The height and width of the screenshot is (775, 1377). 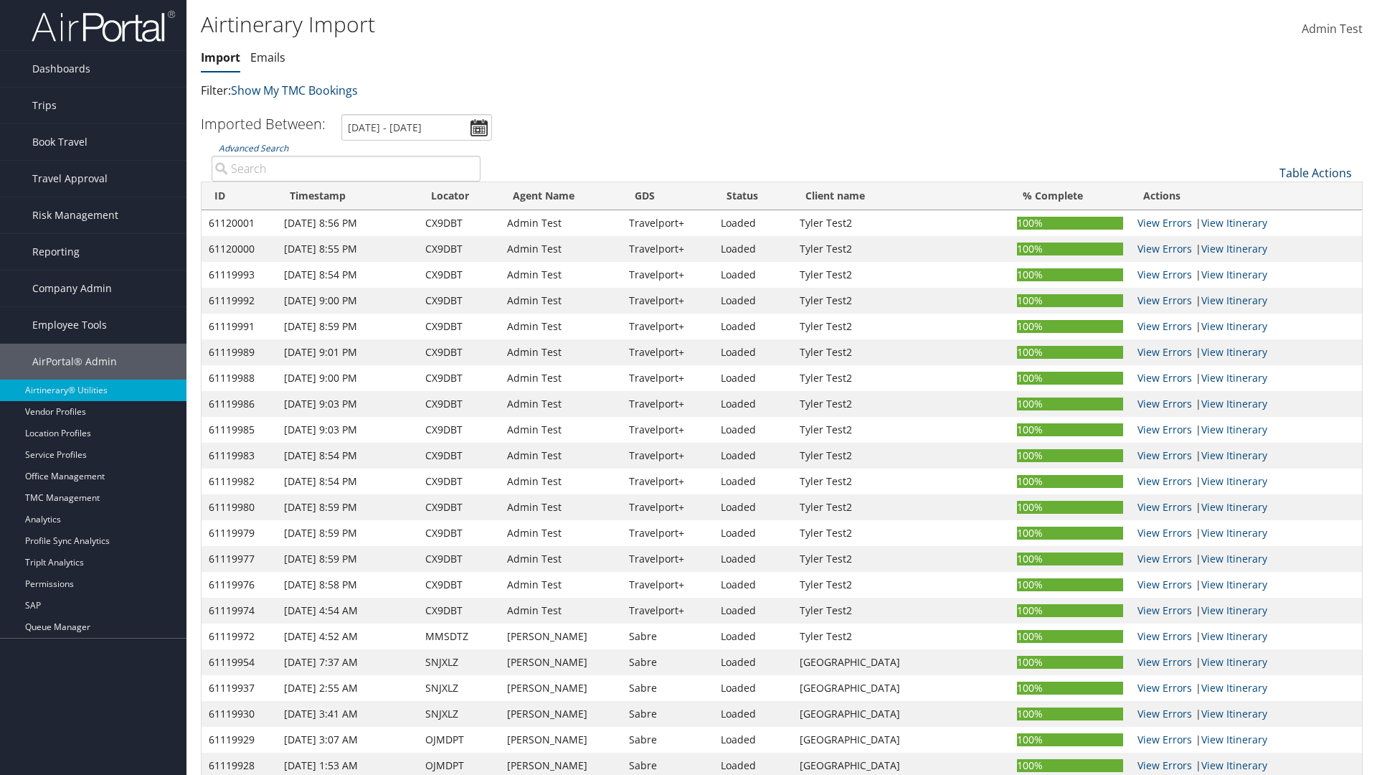 What do you see at coordinates (72, 288) in the screenshot?
I see `span: Company Admin` at bounding box center [72, 288].